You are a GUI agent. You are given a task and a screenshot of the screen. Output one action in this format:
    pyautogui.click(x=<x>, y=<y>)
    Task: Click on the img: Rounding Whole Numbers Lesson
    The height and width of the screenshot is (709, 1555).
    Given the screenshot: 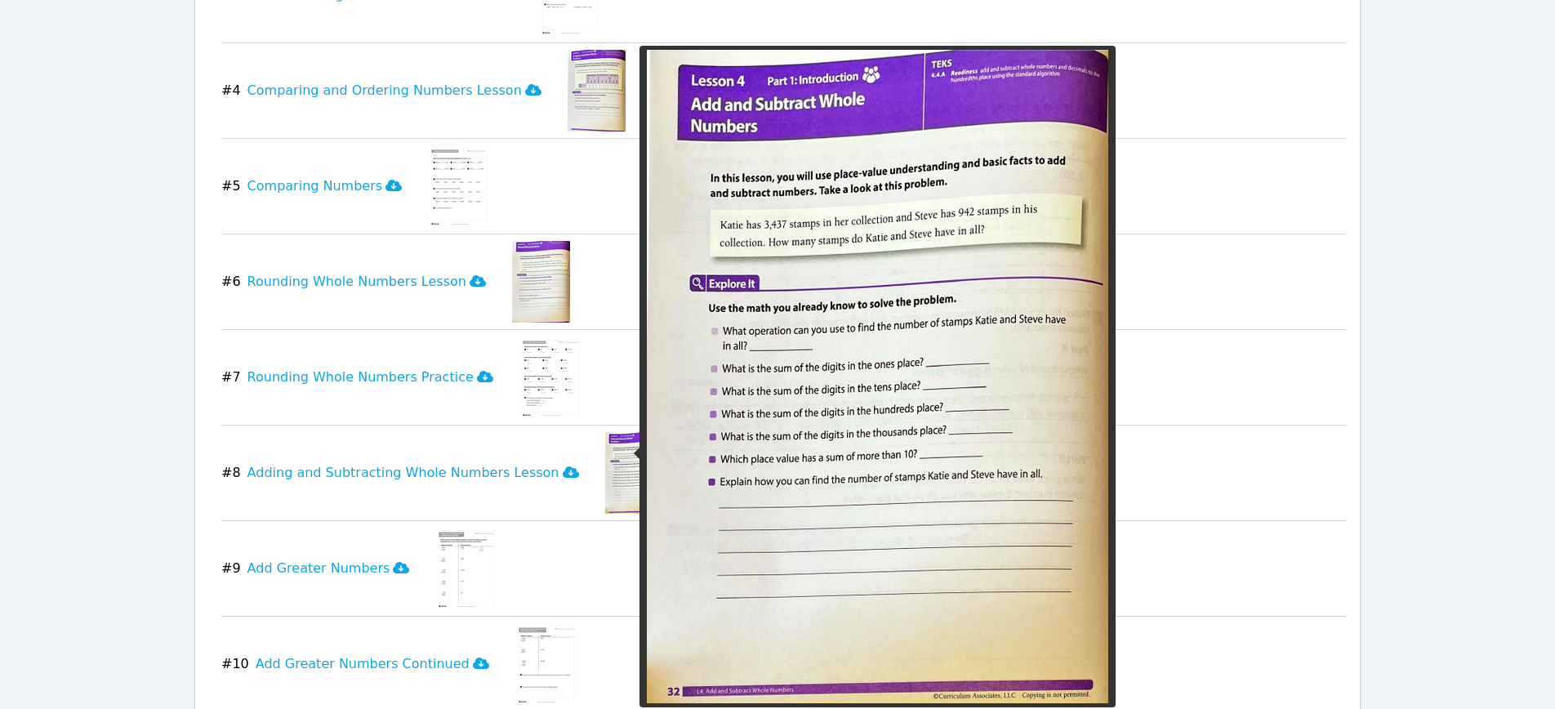 What is the action you would take?
    pyautogui.click(x=541, y=282)
    